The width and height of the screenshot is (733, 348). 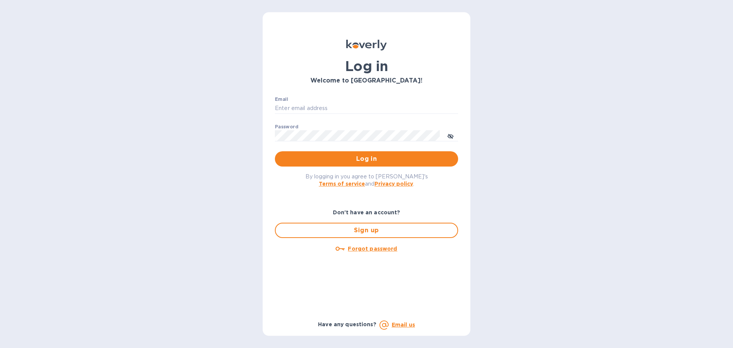 What do you see at coordinates (366, 212) in the screenshot?
I see `b: Don't have an account?` at bounding box center [366, 212].